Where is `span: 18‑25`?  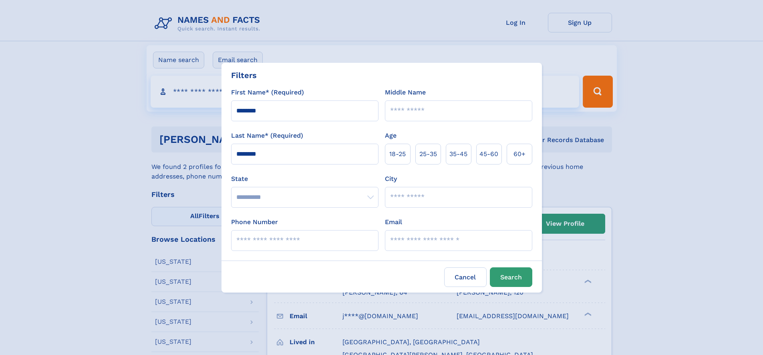
span: 18‑25 is located at coordinates (397, 154).